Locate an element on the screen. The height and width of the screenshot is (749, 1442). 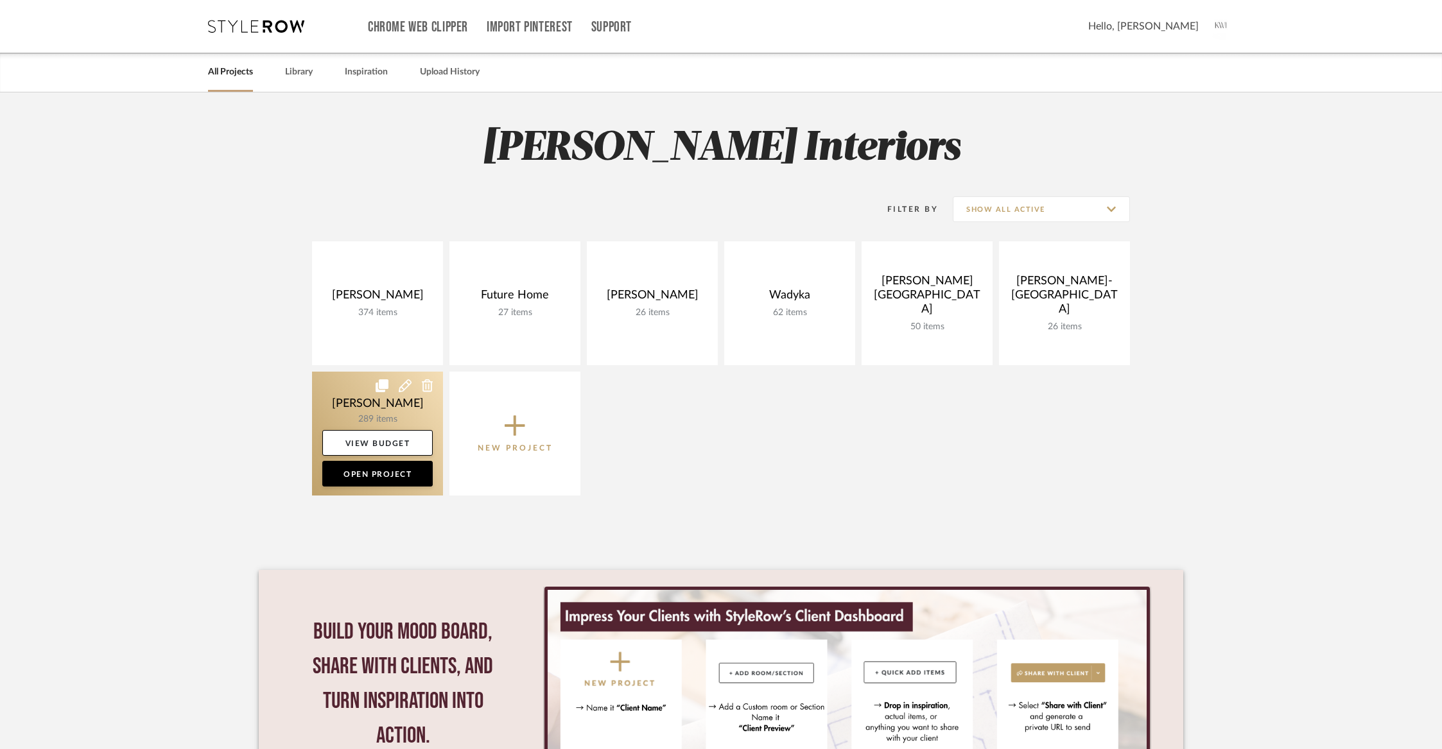
div: 50 items is located at coordinates (927, 327).